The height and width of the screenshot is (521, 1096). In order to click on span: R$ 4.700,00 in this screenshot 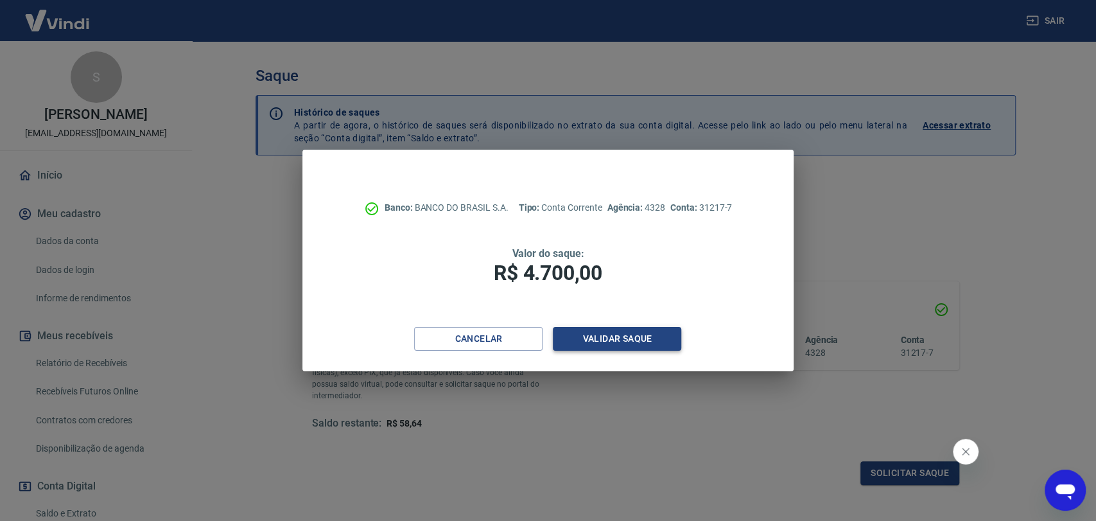, I will do `click(548, 273)`.